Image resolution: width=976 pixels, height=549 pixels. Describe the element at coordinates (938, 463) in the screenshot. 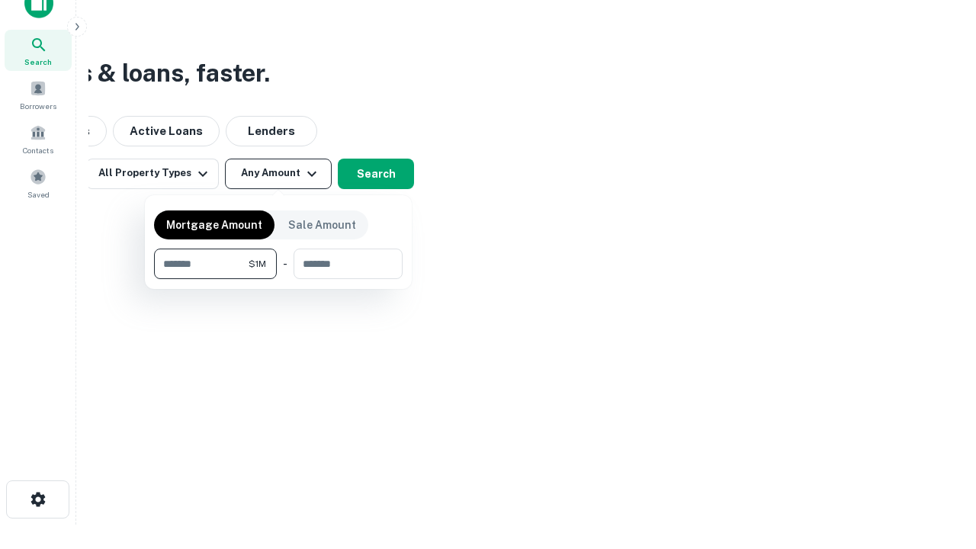

I see `div: Chat Widget` at that location.